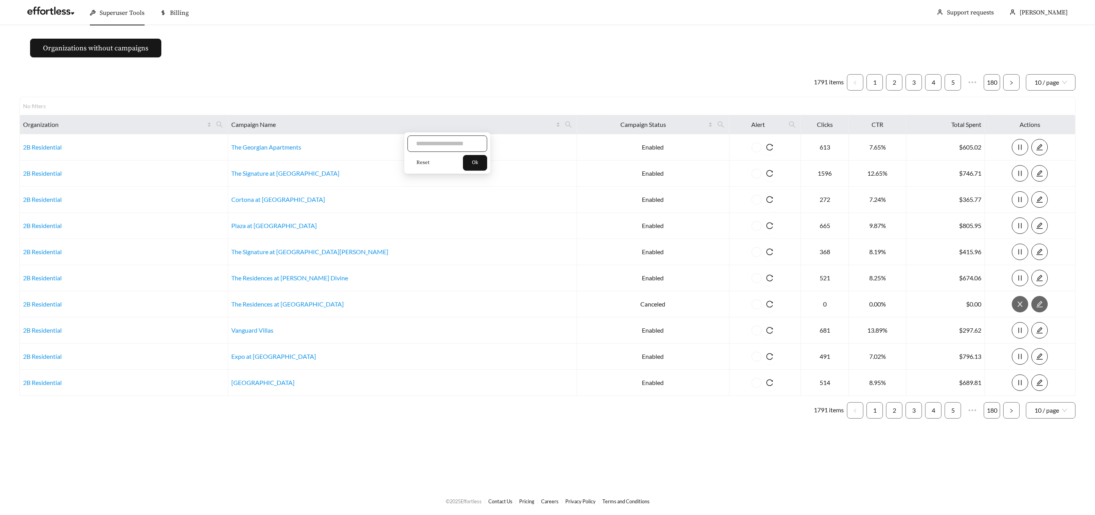  What do you see at coordinates (877, 357) in the screenshot?
I see `td: 7.02%` at bounding box center [877, 357].